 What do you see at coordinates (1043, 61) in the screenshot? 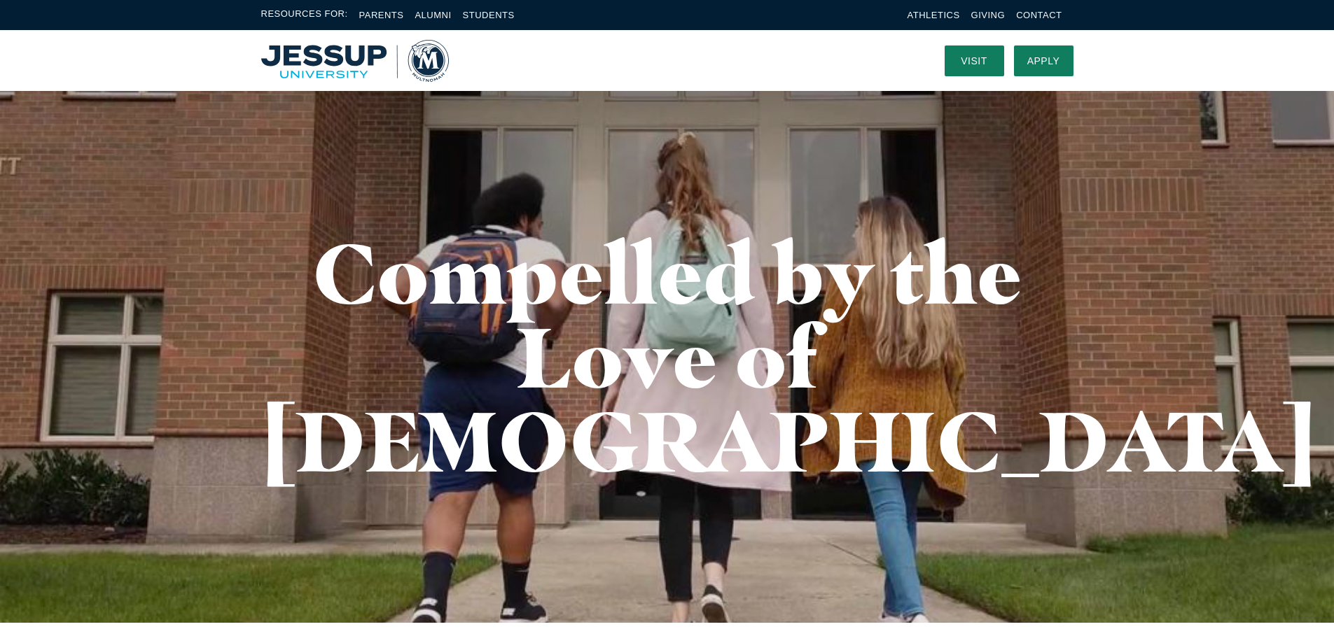
I see `a: Apply` at bounding box center [1043, 61].